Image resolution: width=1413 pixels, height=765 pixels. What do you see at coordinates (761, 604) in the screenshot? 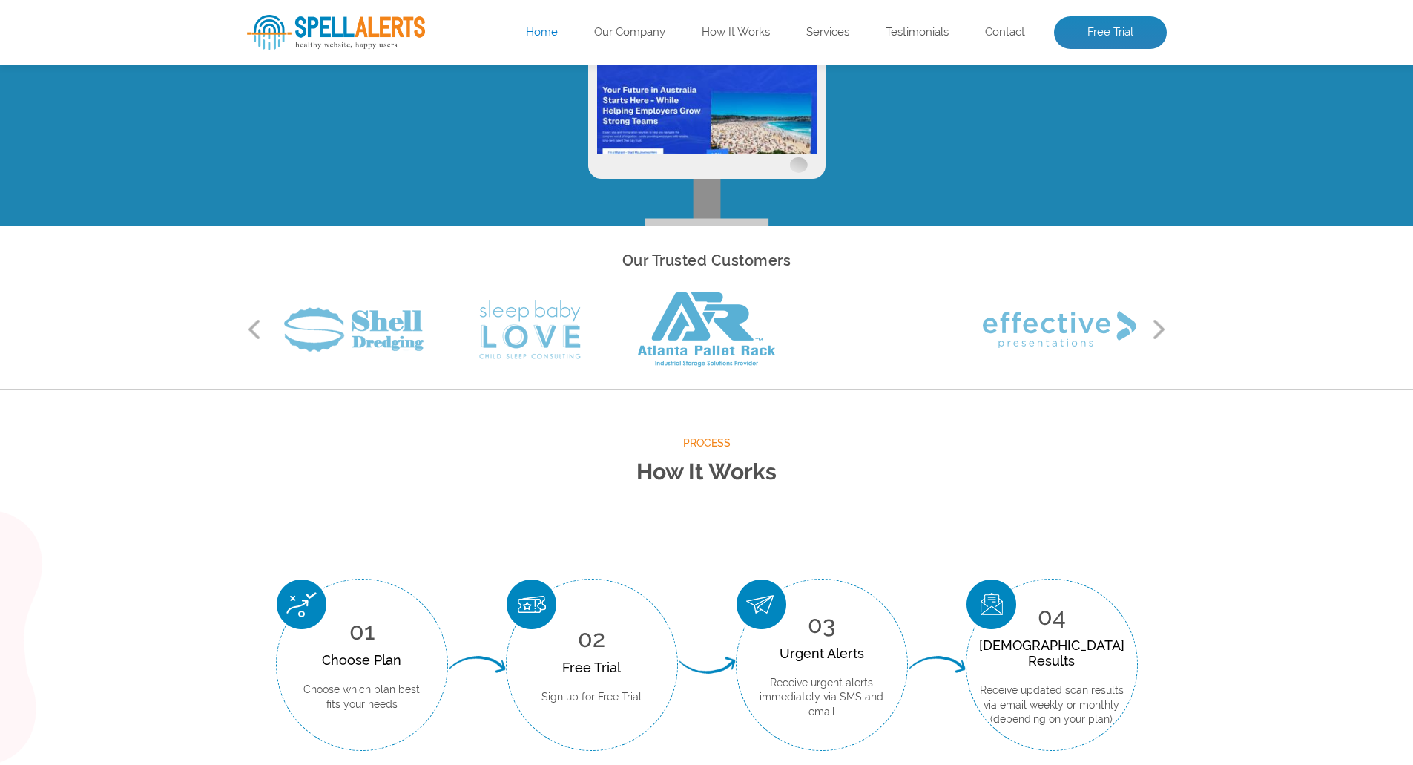
I see `img: Urgent Alerts` at bounding box center [761, 604].